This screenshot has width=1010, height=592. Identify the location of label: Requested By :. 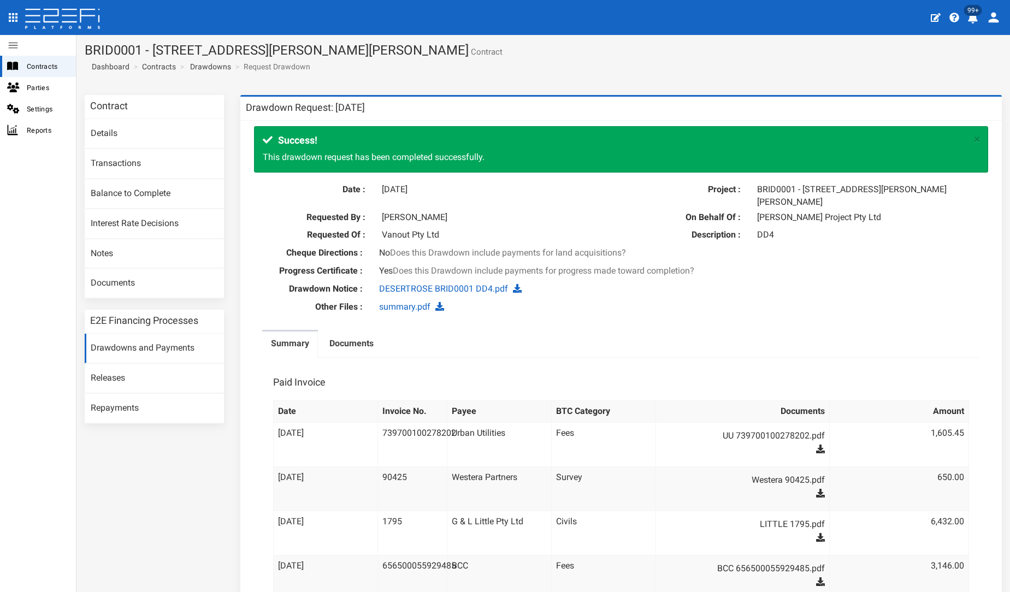
(314, 217).